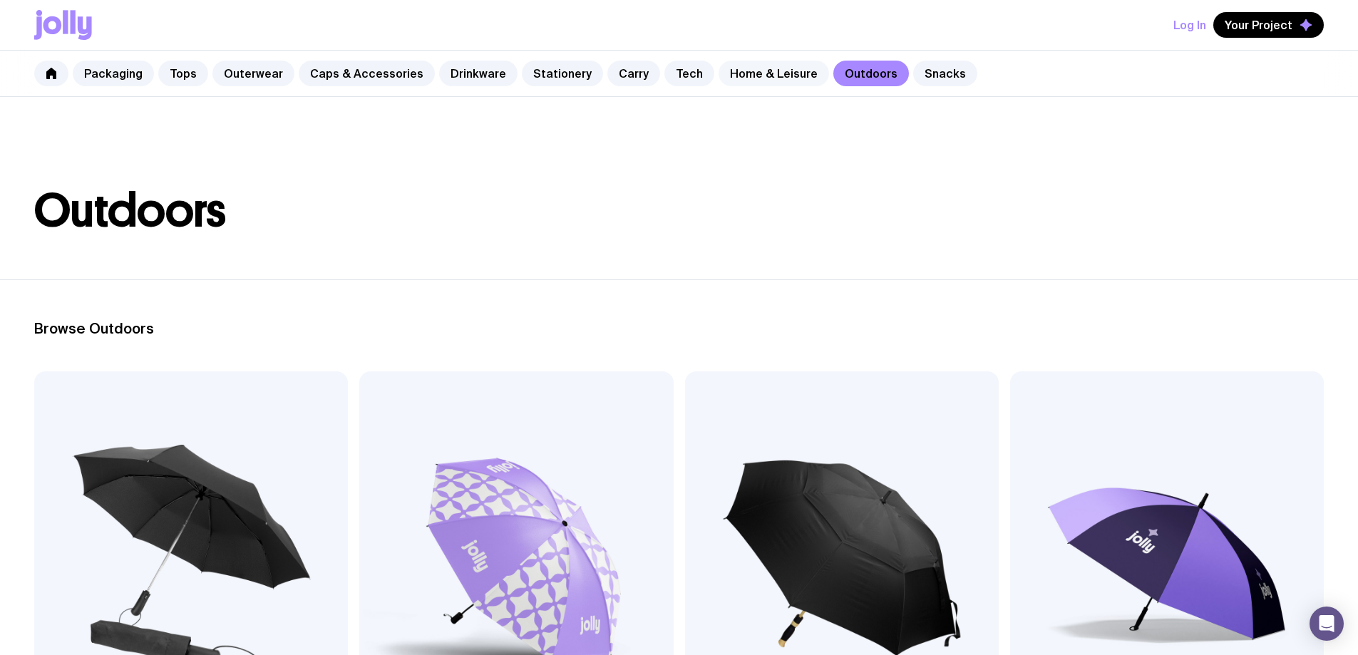 This screenshot has width=1358, height=655. Describe the element at coordinates (871, 73) in the screenshot. I see `a: Outdoors` at that location.